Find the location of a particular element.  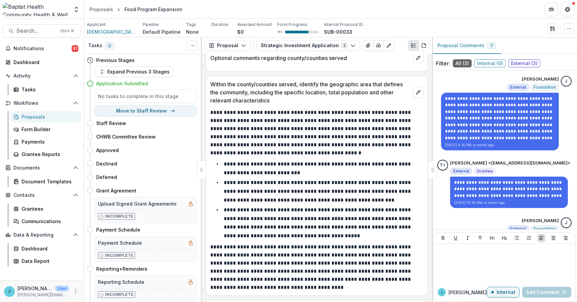

span: Workflows is located at coordinates (42, 103).